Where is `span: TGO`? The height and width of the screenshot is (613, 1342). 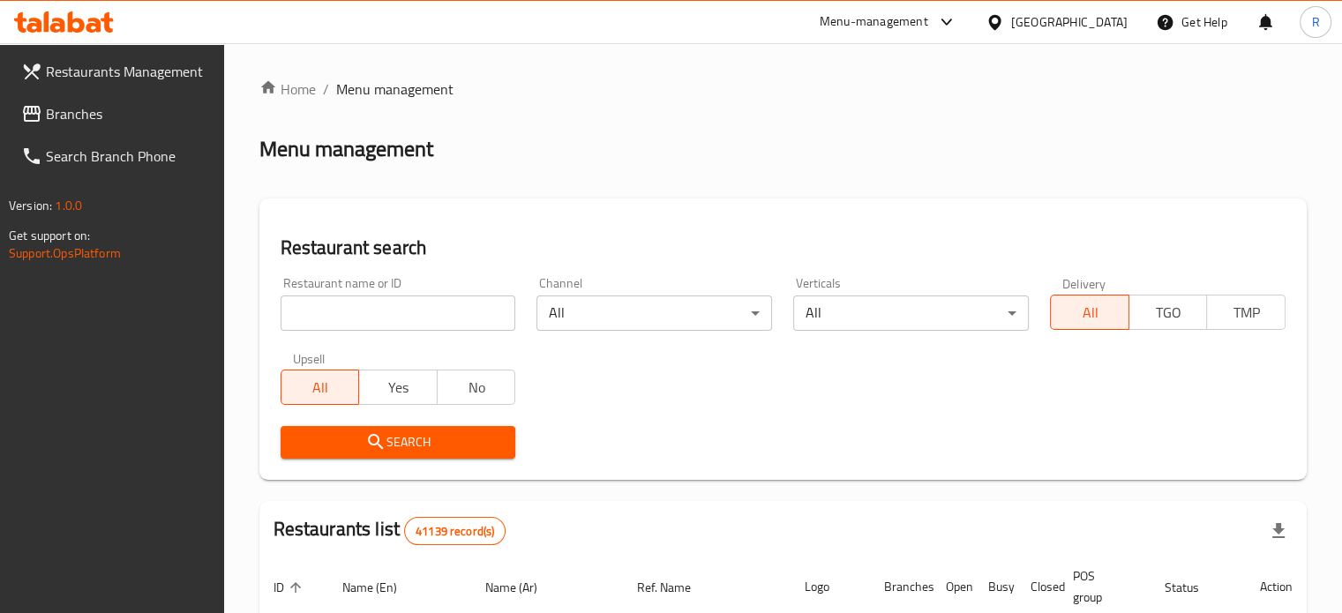 span: TGO is located at coordinates (1168, 312).